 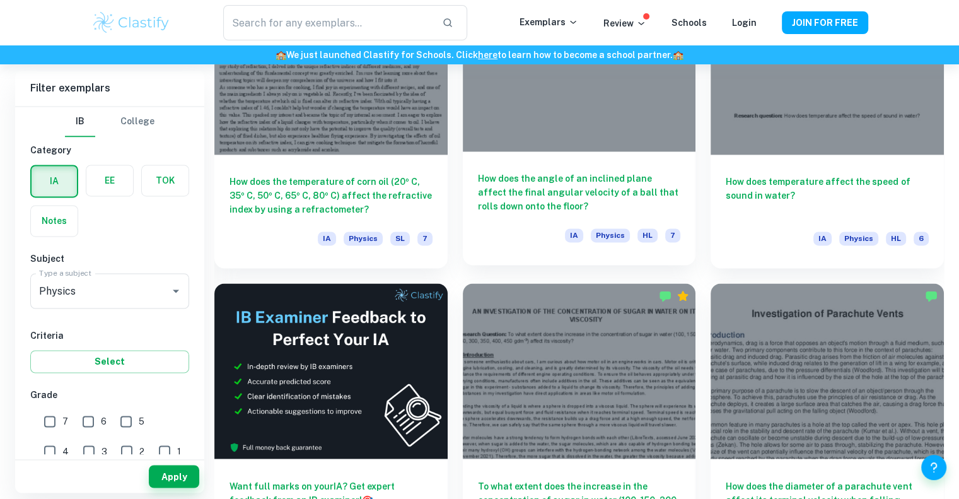 What do you see at coordinates (165, 180) in the screenshot?
I see `button: TOK` at bounding box center [165, 180].